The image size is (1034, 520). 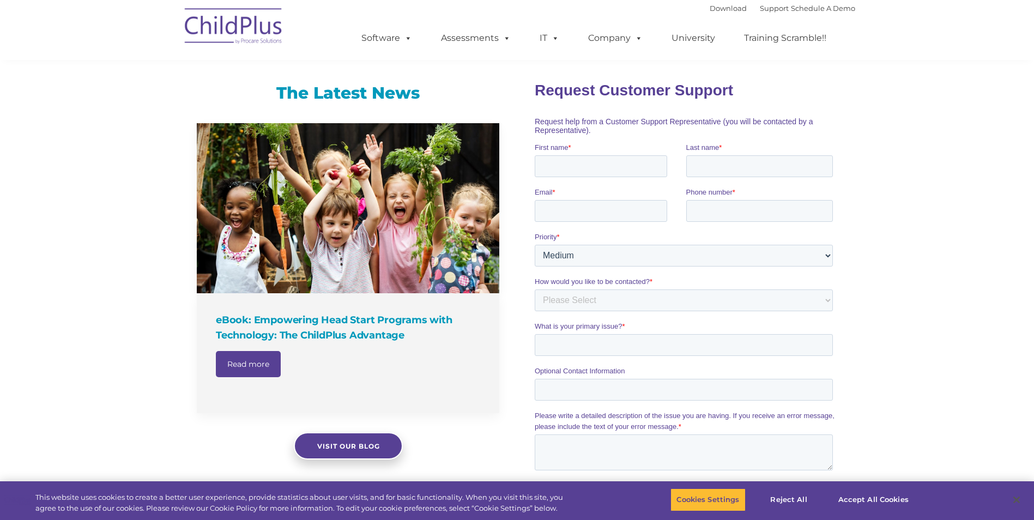 What do you see at coordinates (774, 8) in the screenshot?
I see `a: Support` at bounding box center [774, 8].